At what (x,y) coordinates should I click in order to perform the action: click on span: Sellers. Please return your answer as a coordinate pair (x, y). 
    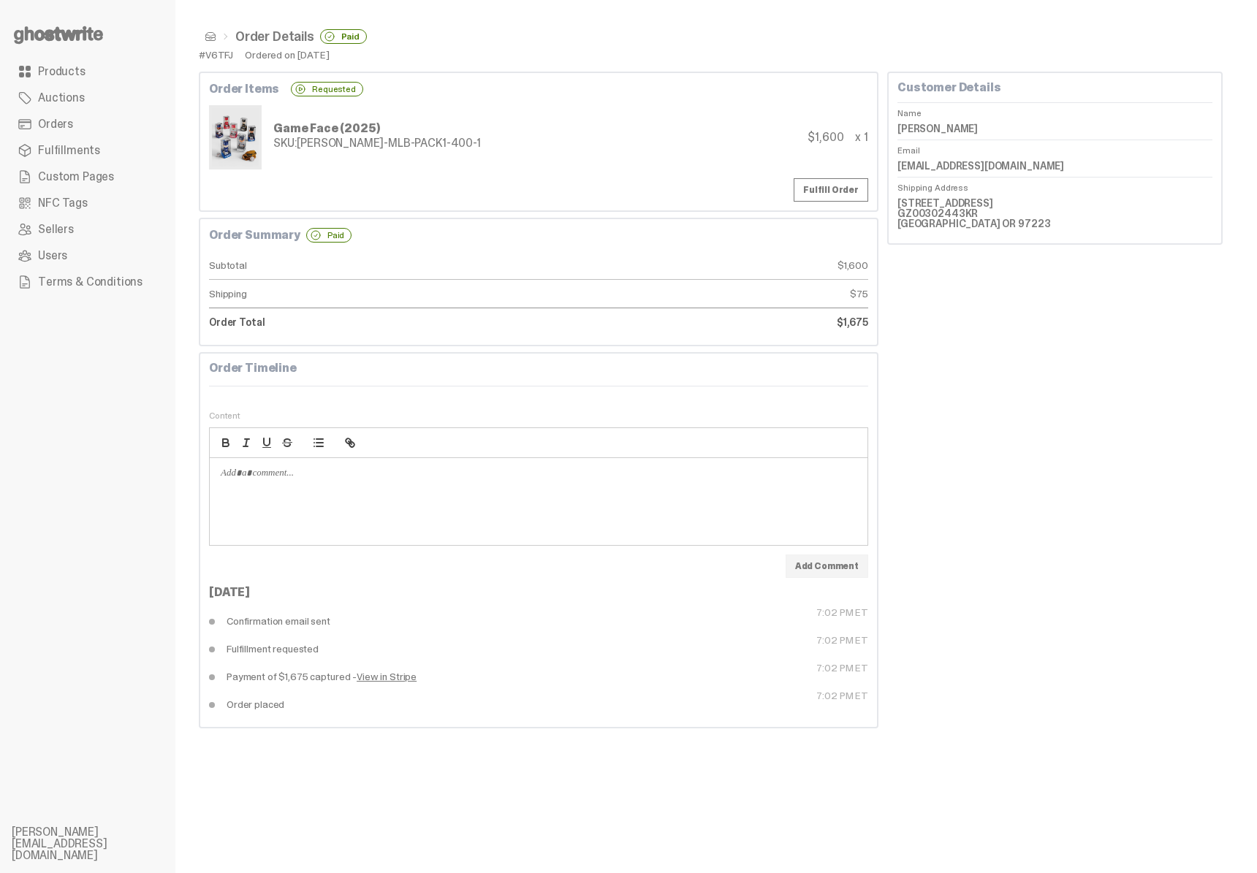
    Looking at the image, I should click on (56, 229).